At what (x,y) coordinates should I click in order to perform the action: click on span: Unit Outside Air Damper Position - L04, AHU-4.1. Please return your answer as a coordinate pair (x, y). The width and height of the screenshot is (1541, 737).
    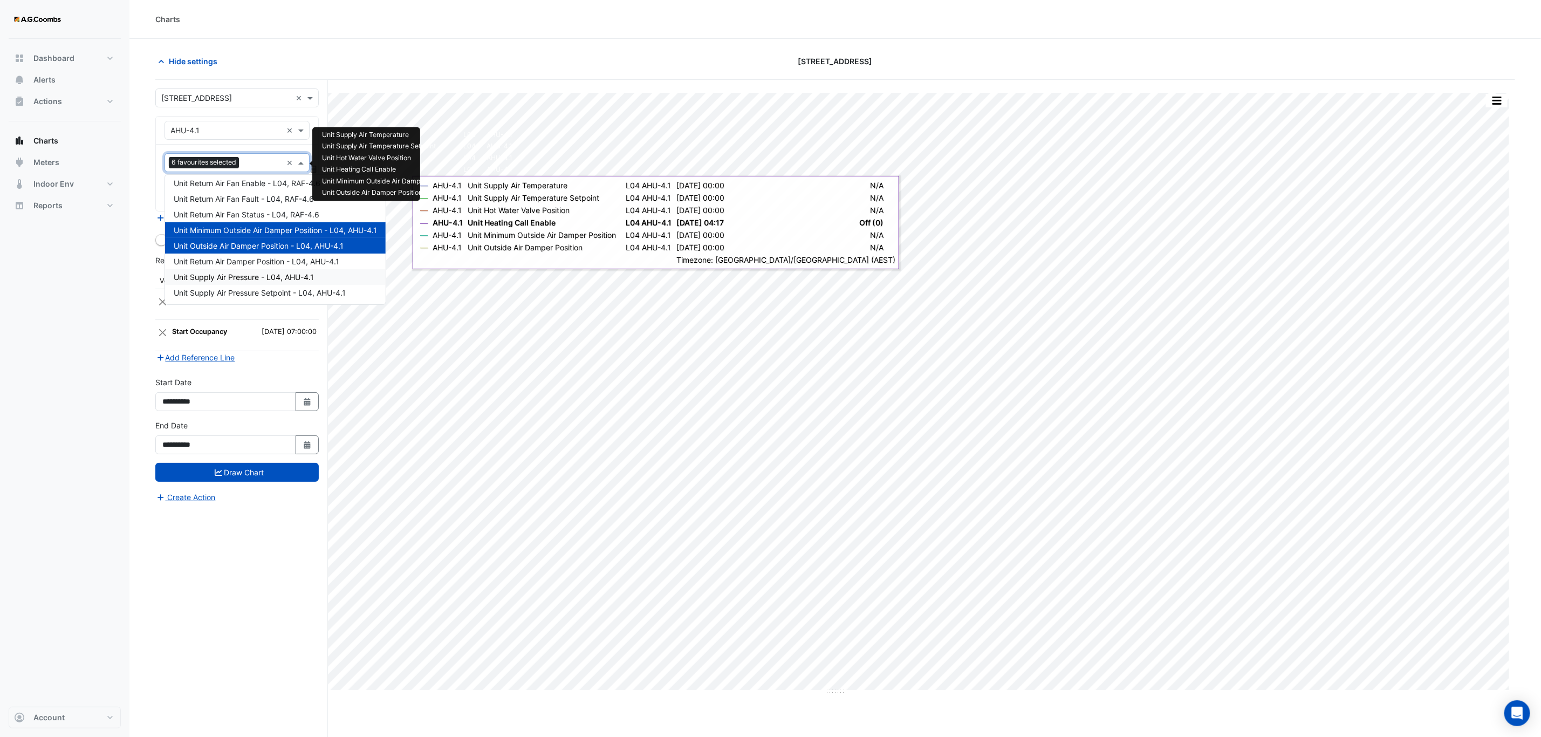
    Looking at the image, I should click on (258, 245).